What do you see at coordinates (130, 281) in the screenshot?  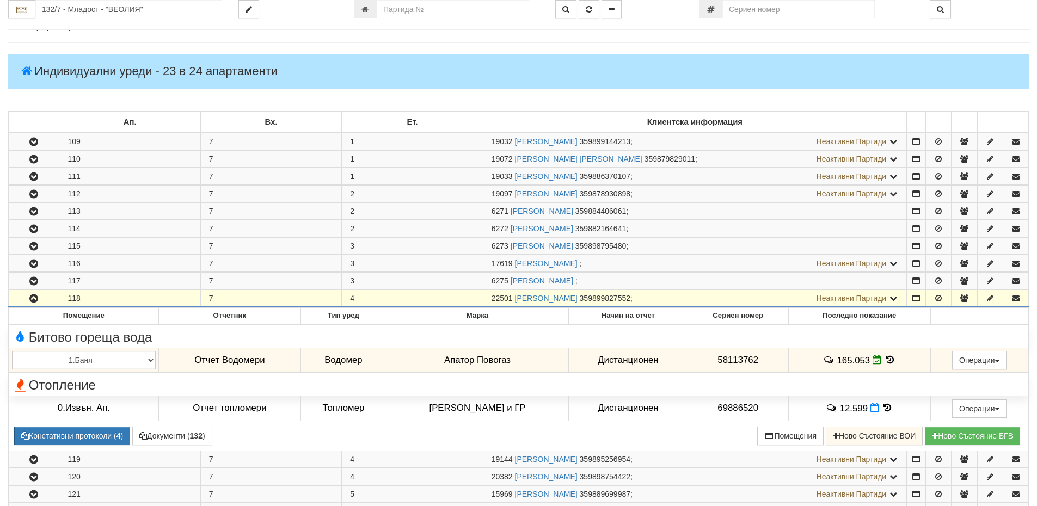 I see `td: 117` at bounding box center [130, 281].